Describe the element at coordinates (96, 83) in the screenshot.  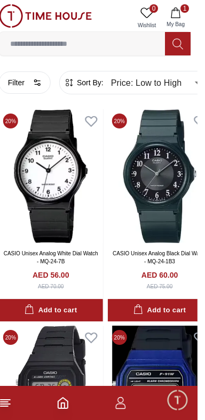
I see `span: Sort By:` at that location.